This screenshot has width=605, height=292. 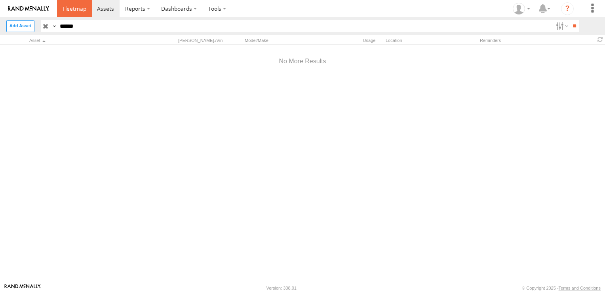 I want to click on div: Location, so click(x=431, y=40).